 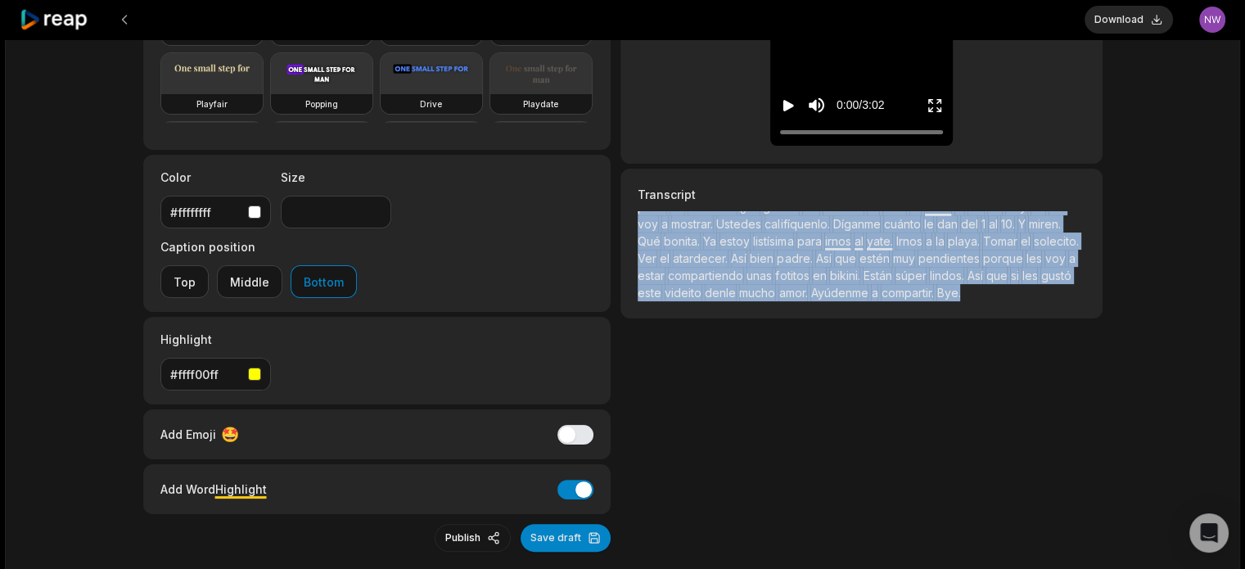 What do you see at coordinates (935, 105) in the screenshot?
I see `button: Enter Fullscreen` at bounding box center [935, 105].